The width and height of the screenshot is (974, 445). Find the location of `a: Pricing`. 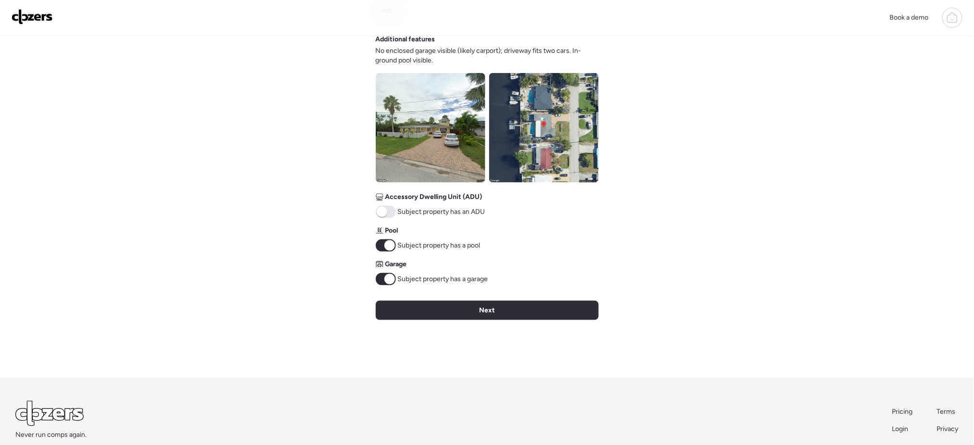

a: Pricing is located at coordinates (903, 412).